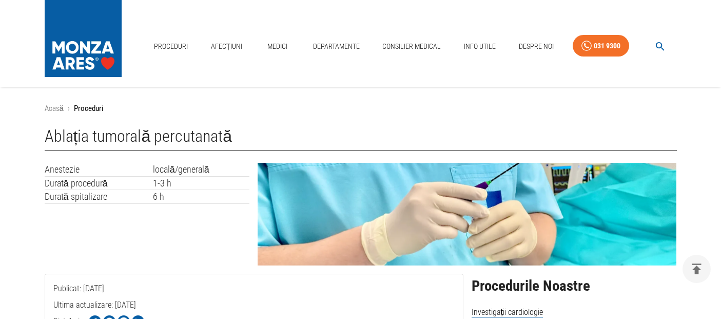 Image resolution: width=721 pixels, height=319 pixels. Describe the element at coordinates (278, 46) in the screenshot. I see `a: Medici` at that location.